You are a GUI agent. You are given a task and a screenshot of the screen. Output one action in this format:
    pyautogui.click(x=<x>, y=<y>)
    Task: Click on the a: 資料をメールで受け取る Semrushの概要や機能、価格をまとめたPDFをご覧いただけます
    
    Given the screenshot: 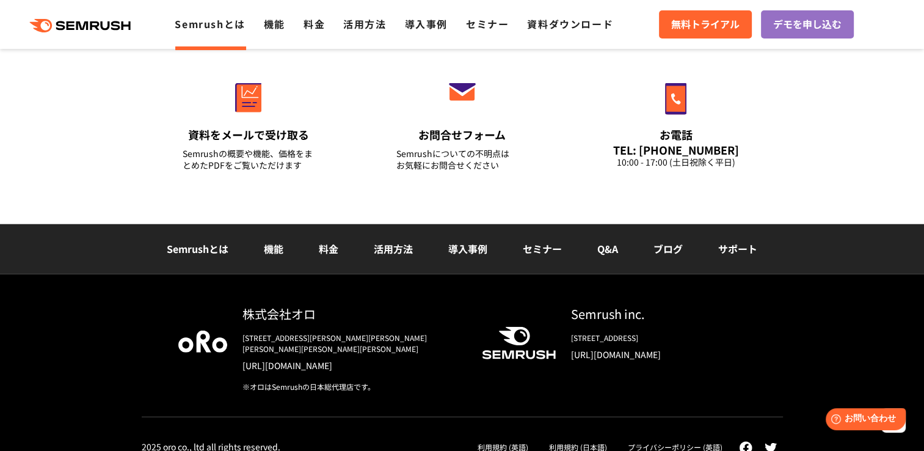 What is the action you would take?
    pyautogui.click(x=249, y=122)
    